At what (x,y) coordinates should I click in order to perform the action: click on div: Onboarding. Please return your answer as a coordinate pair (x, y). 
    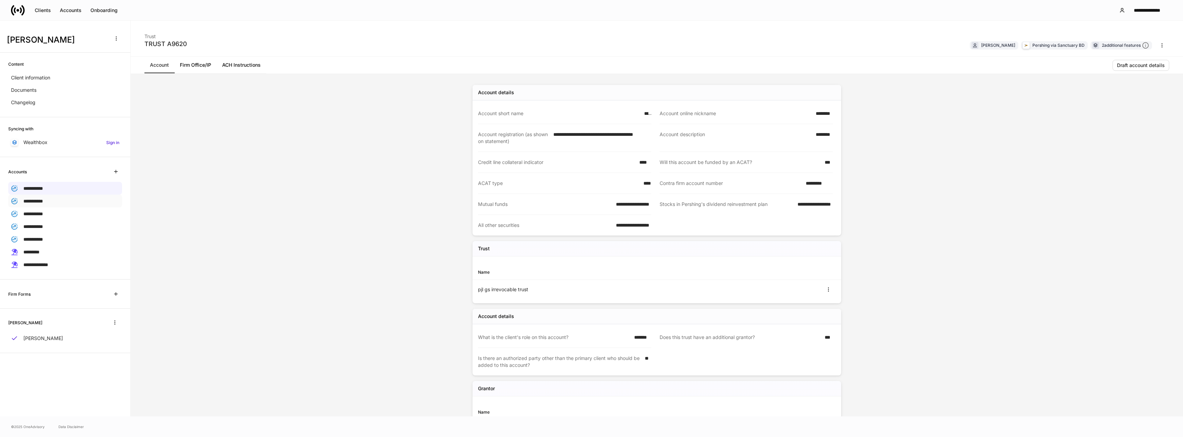
    Looking at the image, I should click on (104, 10).